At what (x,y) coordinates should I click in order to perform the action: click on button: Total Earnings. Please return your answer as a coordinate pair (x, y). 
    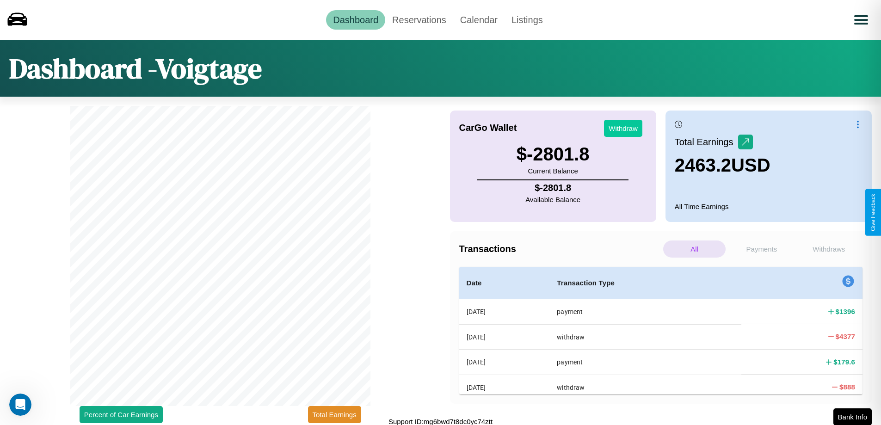
    Looking at the image, I should click on (335, 415).